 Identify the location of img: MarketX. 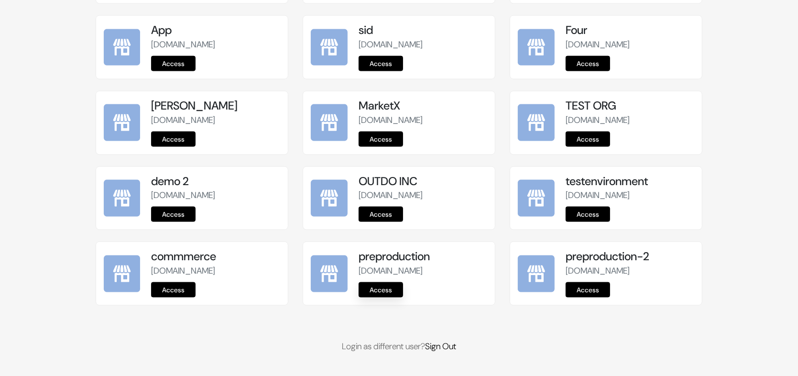
(329, 122).